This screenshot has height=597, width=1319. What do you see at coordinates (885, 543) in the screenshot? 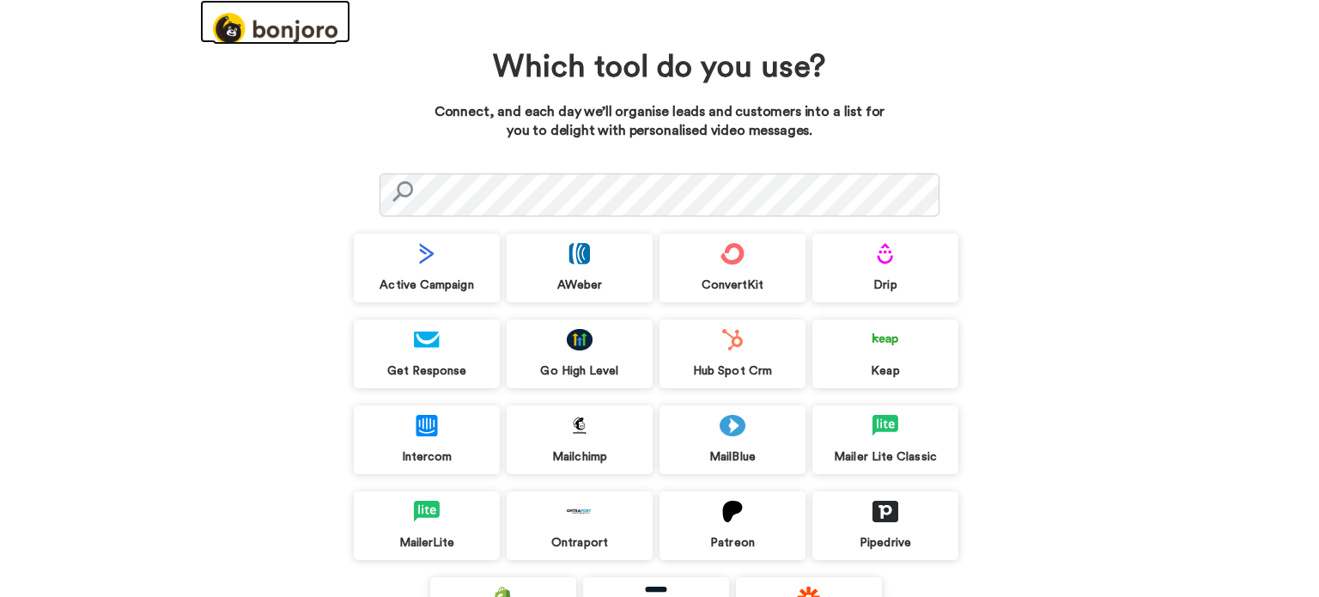
I see `div: Pipedrive` at bounding box center [885, 543].